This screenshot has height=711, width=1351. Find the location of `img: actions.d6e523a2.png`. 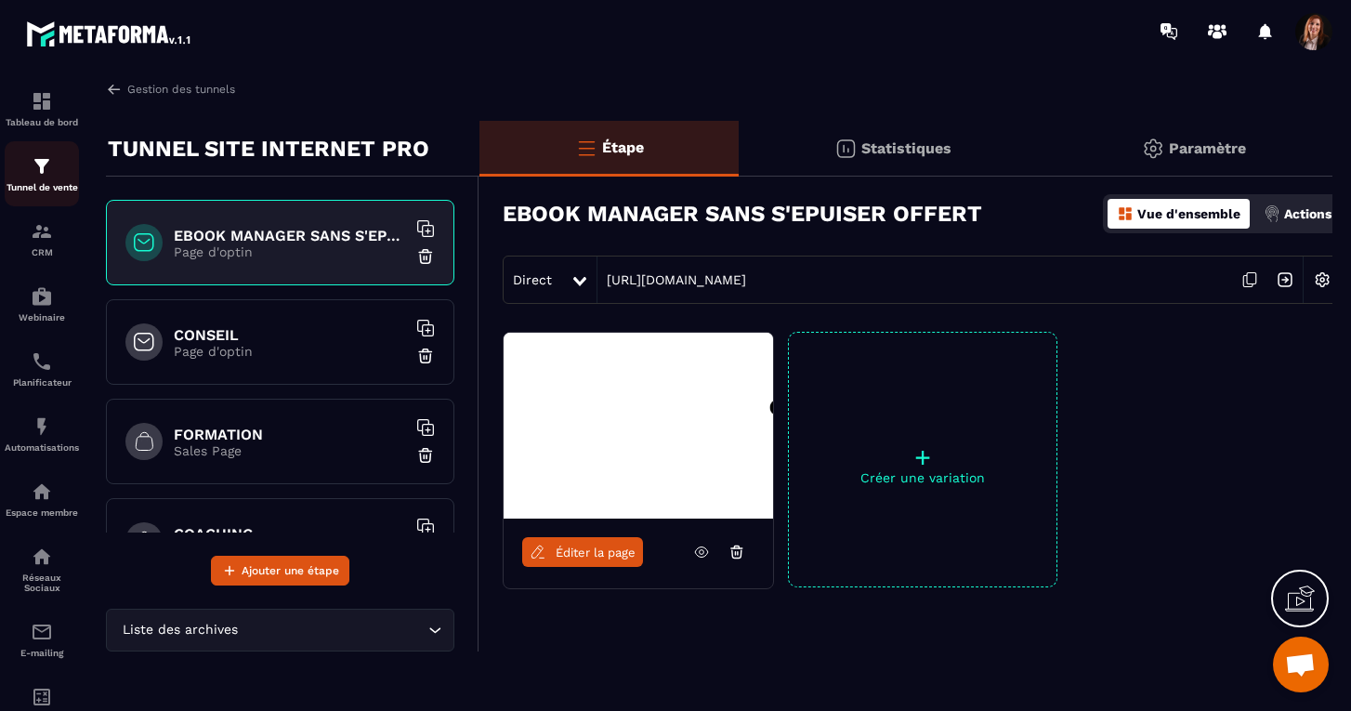

img: actions.d6e523a2.png is located at coordinates (1272, 214).